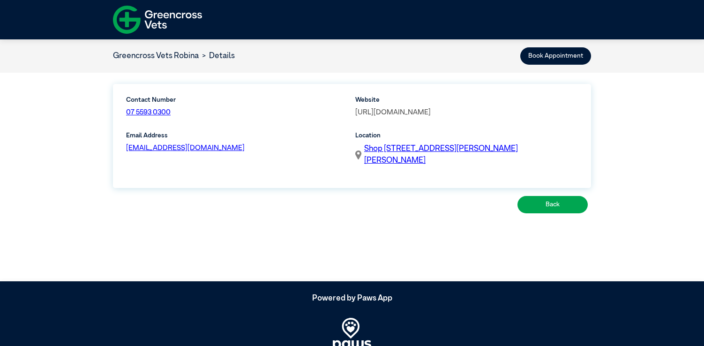 Image resolution: width=704 pixels, height=346 pixels. Describe the element at coordinates (216, 56) in the screenshot. I see `li: Details` at that location.